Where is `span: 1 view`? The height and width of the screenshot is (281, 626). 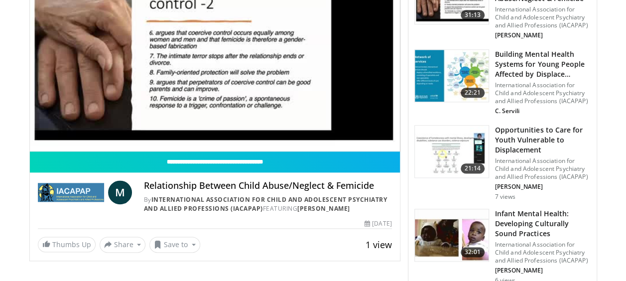
span: 1 view is located at coordinates (379, 245).